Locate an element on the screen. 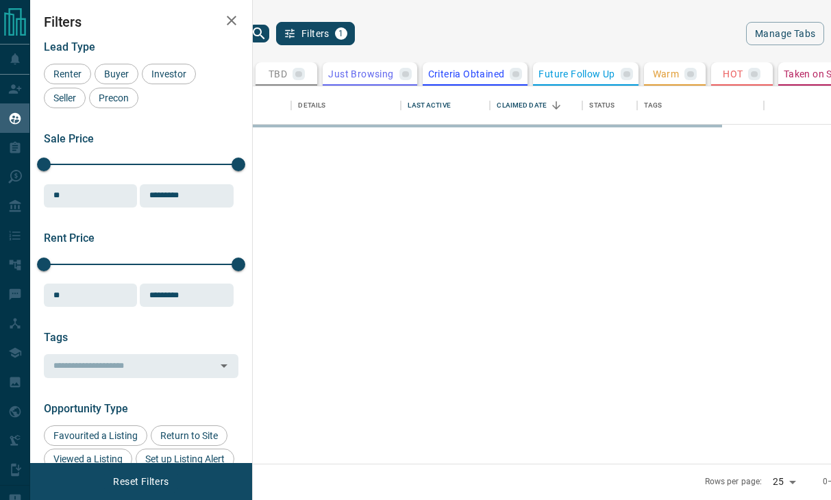 This screenshot has width=831, height=500. span: Investor is located at coordinates (168, 74).